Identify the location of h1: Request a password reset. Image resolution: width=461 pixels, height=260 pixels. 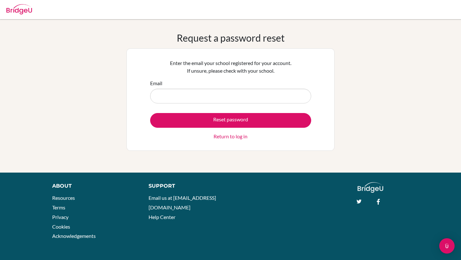
(231, 38).